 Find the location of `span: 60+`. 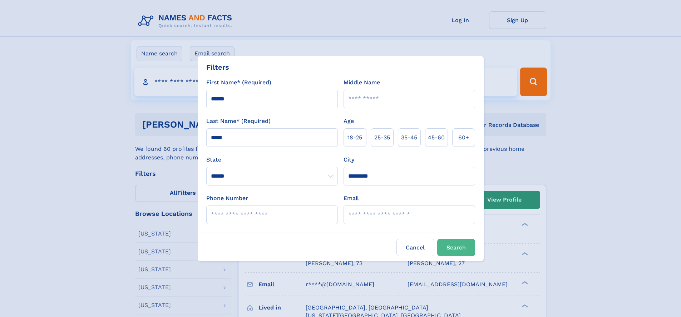

span: 60+ is located at coordinates (464, 138).